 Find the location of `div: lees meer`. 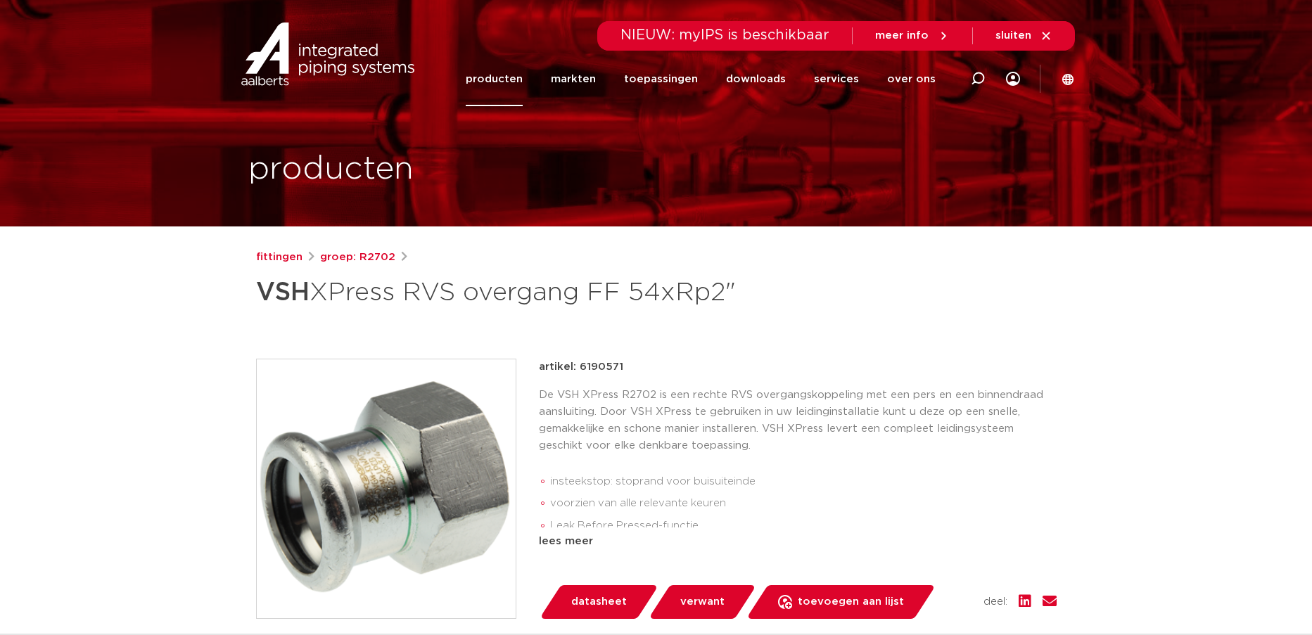

div: lees meer is located at coordinates (798, 542).